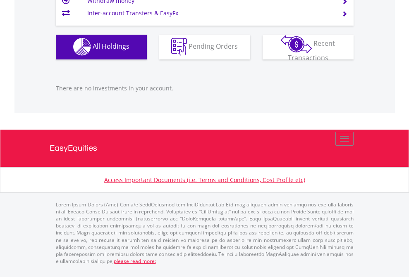  I want to click on button: All Holdings, so click(101, 47).